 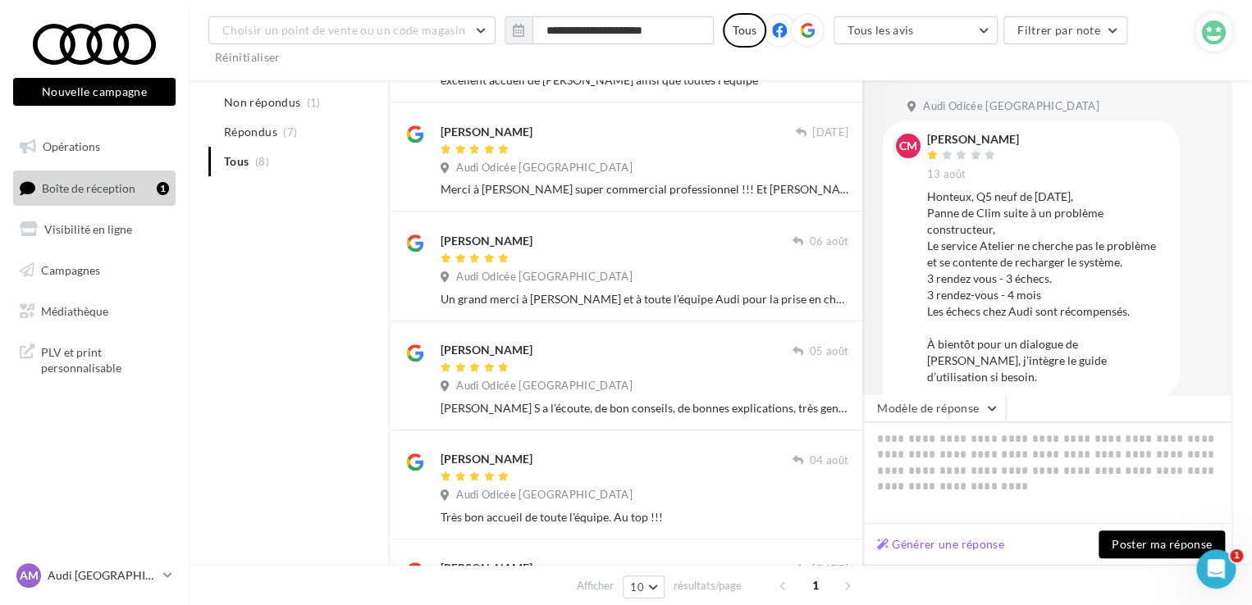 What do you see at coordinates (290, 132) in the screenshot?
I see `span: (7)` at bounding box center [290, 132].